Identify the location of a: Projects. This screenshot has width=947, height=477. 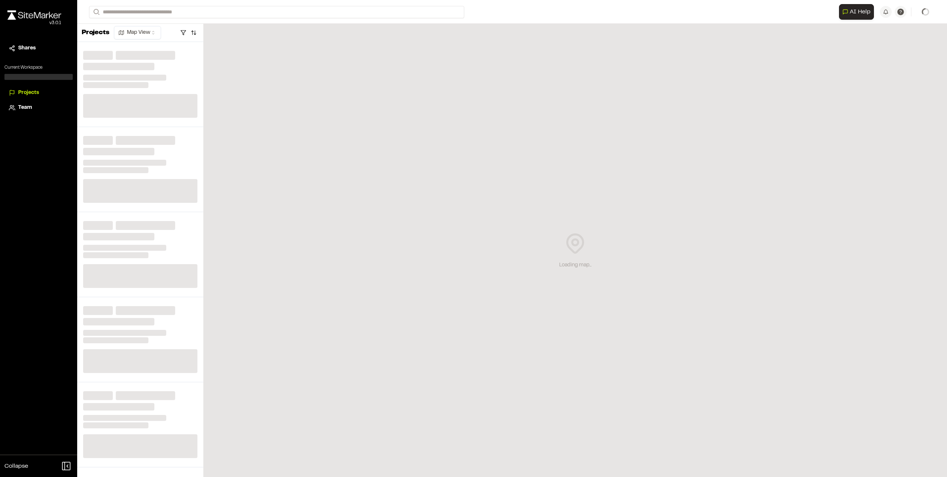
(39, 93).